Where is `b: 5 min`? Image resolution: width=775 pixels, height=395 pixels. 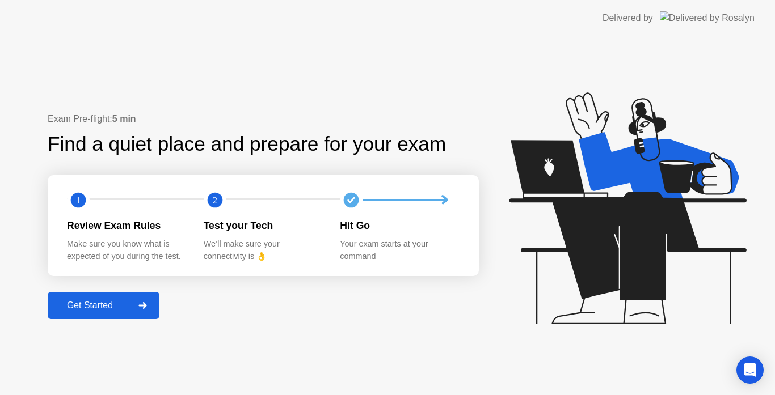 b: 5 min is located at coordinates (124, 119).